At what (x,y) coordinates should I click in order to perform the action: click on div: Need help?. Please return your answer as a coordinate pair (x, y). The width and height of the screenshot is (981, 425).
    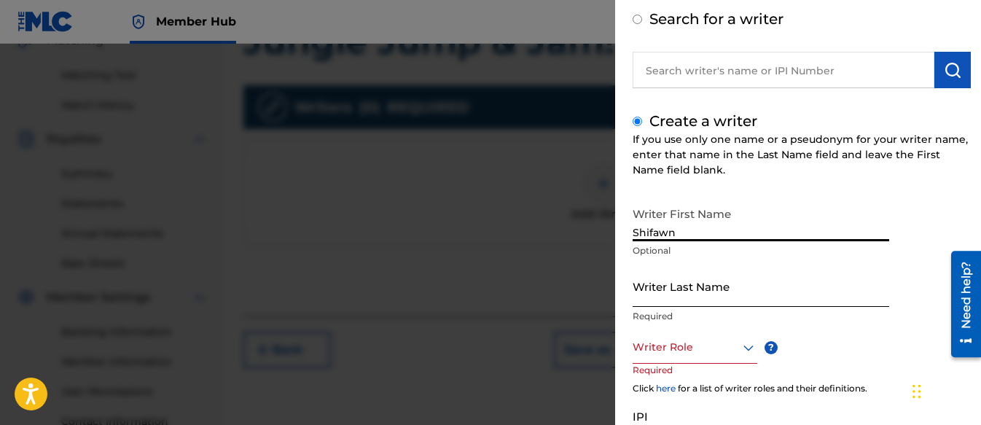
    Looking at the image, I should click on (26, 50).